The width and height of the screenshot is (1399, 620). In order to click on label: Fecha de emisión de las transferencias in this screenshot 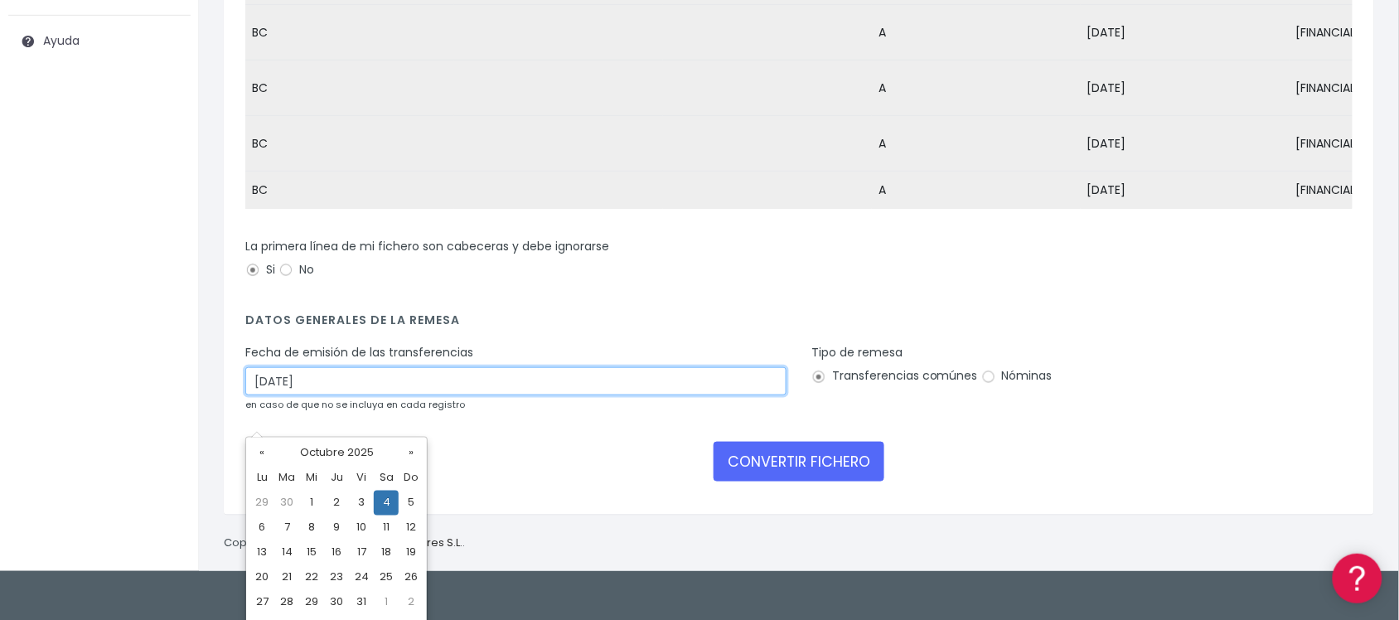, I will do `click(359, 352)`.